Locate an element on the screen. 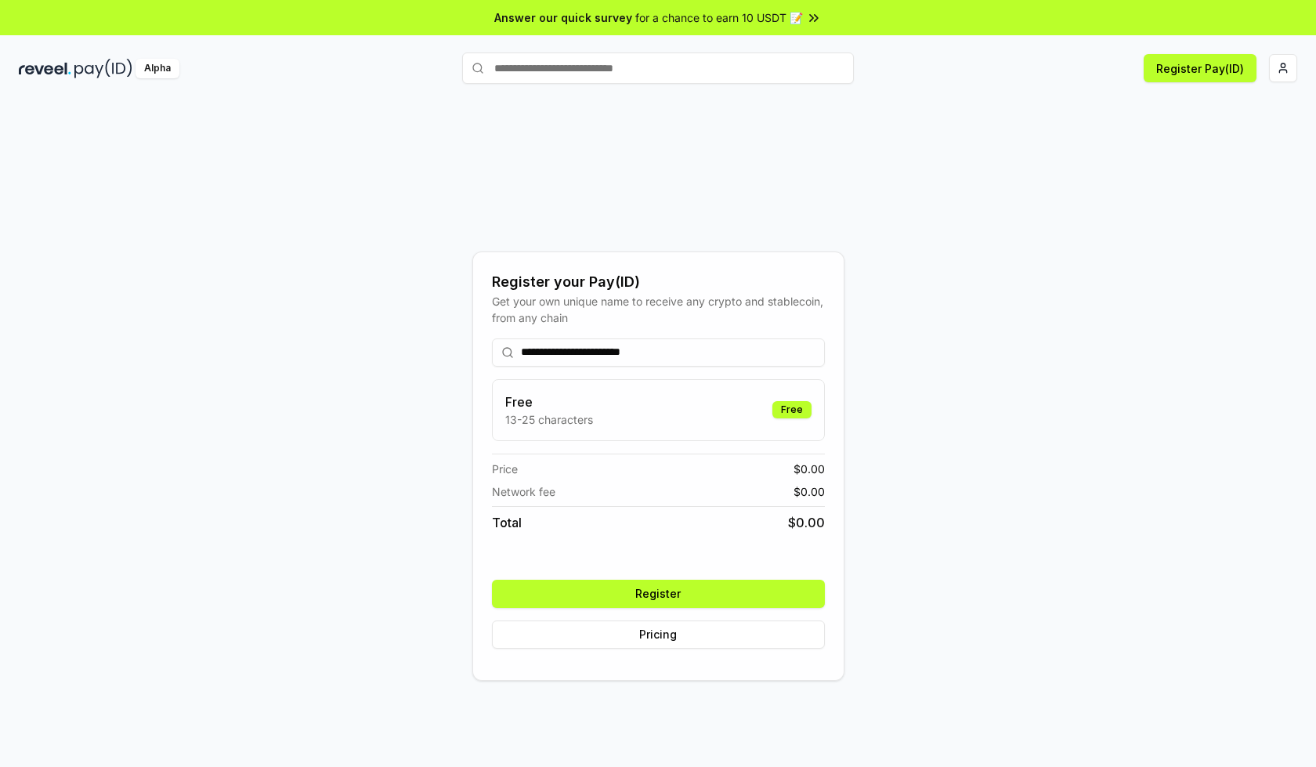 Image resolution: width=1316 pixels, height=767 pixels. span: Answer our quick survey is located at coordinates (563, 17).